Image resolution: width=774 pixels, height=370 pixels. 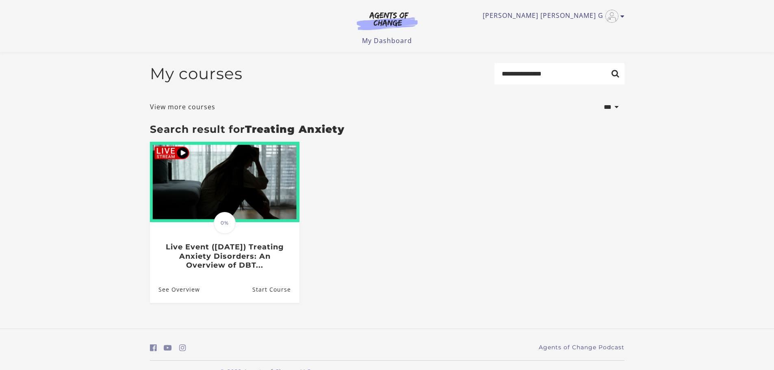 I want to click on span: 0%, so click(x=225, y=223).